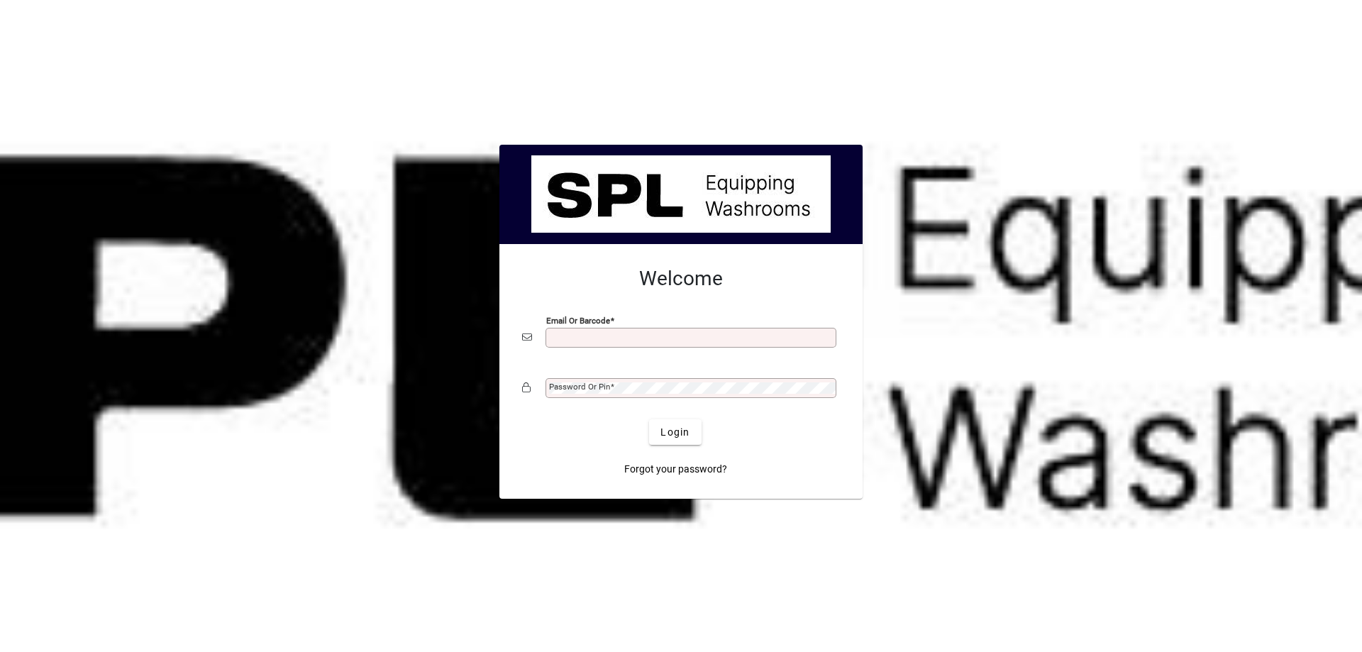  Describe the element at coordinates (675, 432) in the screenshot. I see `button: Login` at that location.